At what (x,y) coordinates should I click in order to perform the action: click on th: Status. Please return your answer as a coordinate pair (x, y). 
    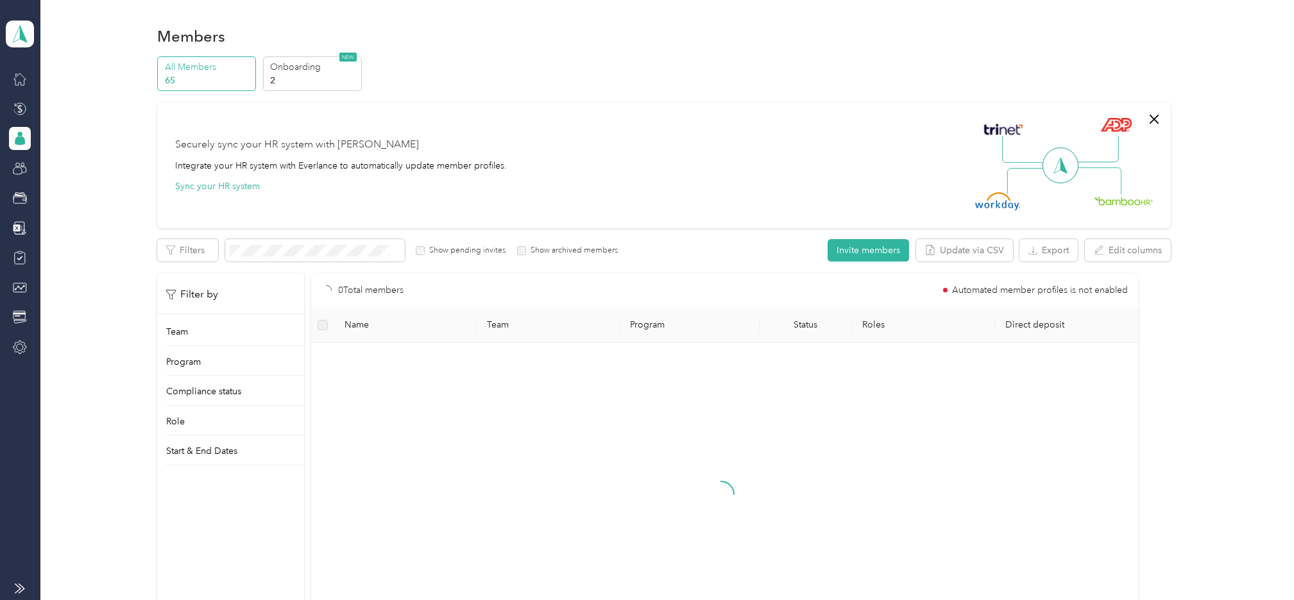
    Looking at the image, I should click on (805, 325).